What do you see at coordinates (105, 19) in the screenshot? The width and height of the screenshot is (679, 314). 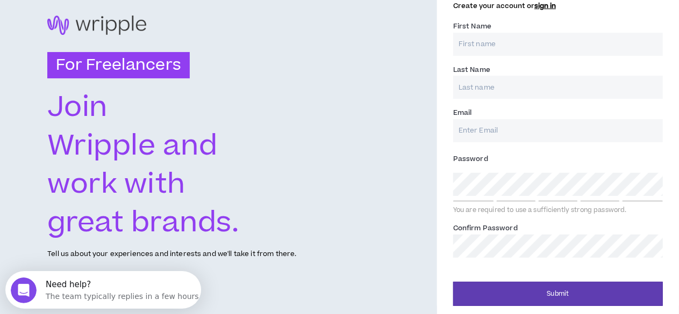 I see `div: Open Intercom Messenger` at bounding box center [105, 19].